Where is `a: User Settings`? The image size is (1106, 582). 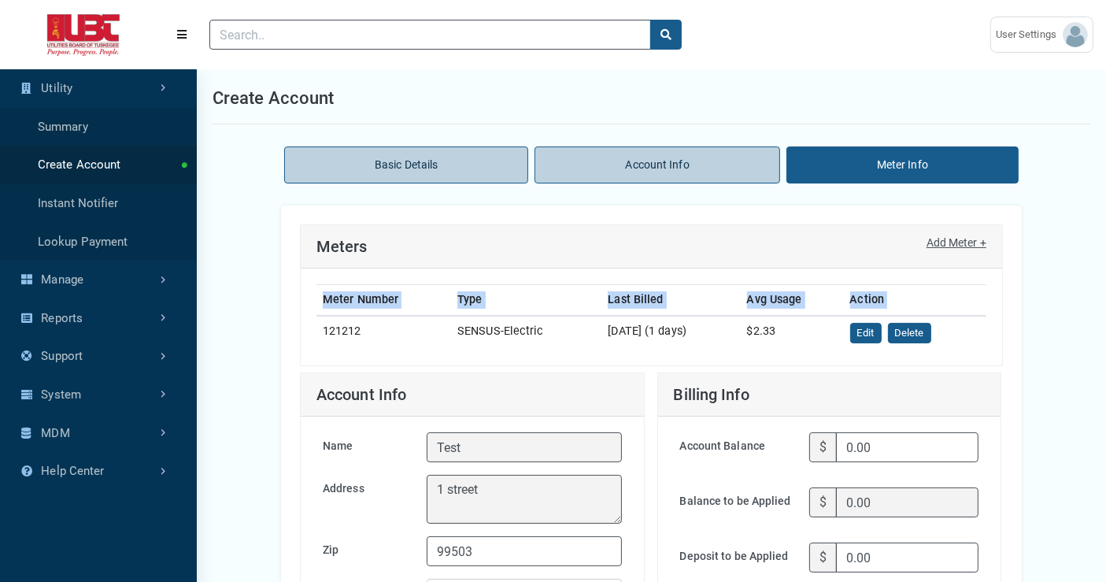 a: User Settings is located at coordinates (1041, 35).